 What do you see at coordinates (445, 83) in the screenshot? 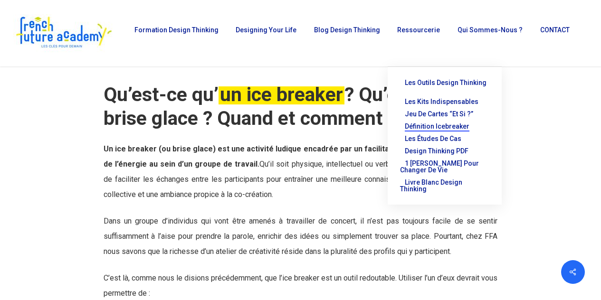
I see `span: Les outils Design Thinking` at bounding box center [445, 83].